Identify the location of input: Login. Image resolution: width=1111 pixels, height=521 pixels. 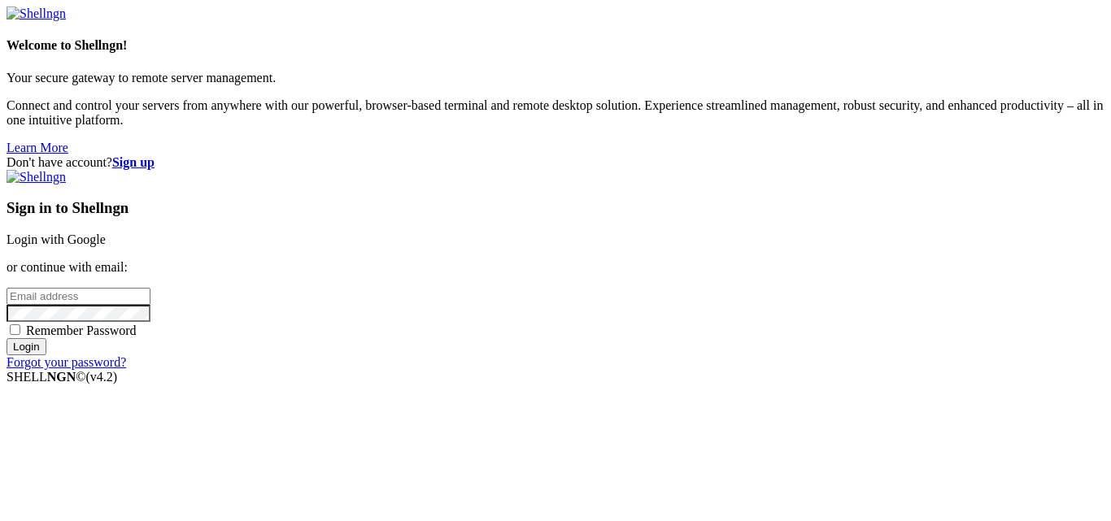
(26, 346).